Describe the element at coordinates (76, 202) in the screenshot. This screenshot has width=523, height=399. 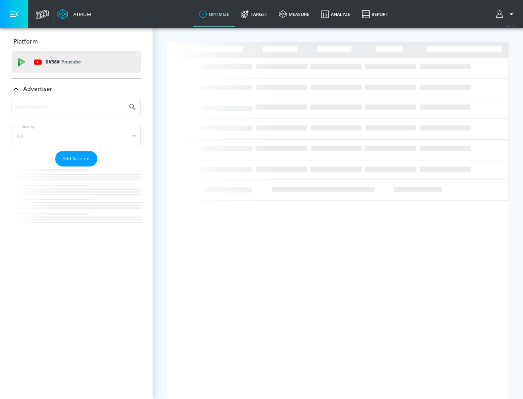
I see `nav: list of Advertiser` at that location.